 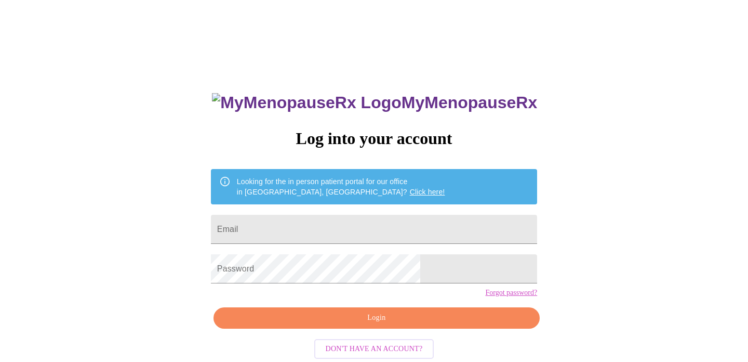 I want to click on a: Don't have an account?, so click(x=374, y=348).